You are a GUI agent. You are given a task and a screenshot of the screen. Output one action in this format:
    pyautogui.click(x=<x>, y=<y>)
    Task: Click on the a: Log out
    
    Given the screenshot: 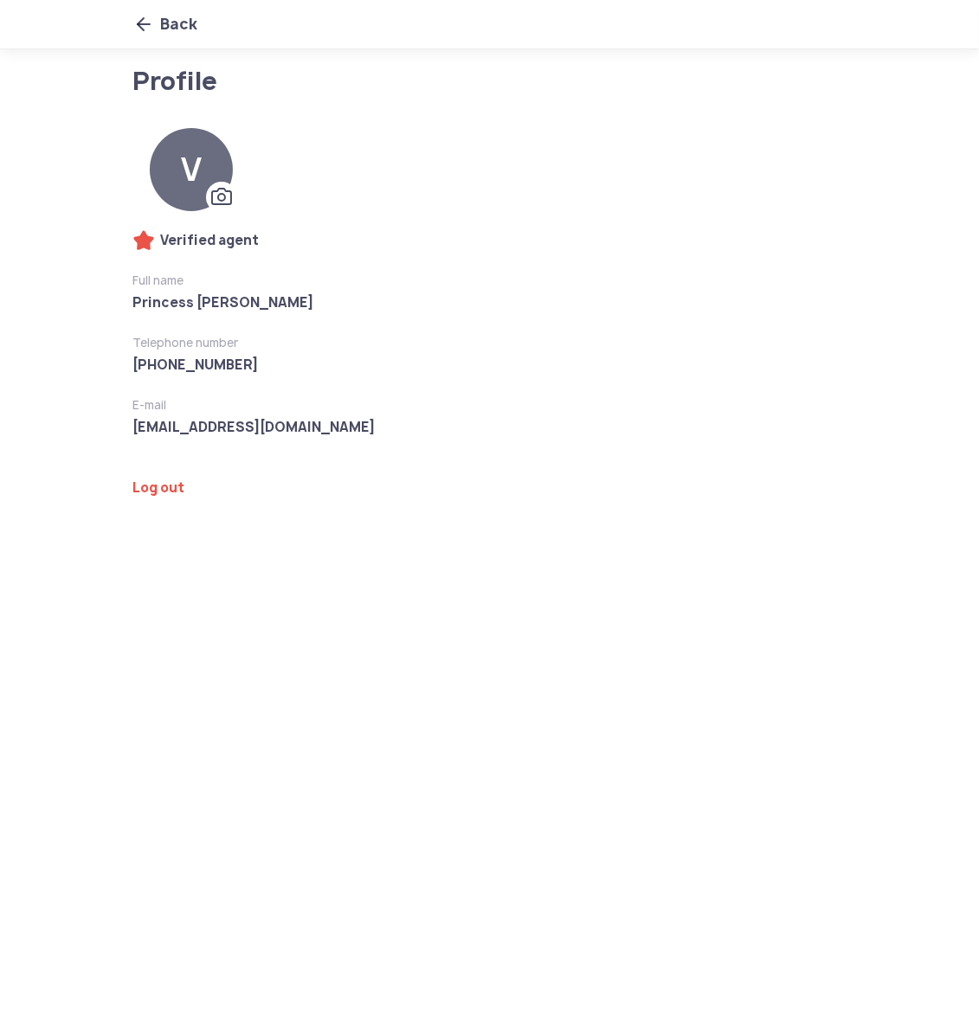 What is the action you would take?
    pyautogui.click(x=365, y=488)
    